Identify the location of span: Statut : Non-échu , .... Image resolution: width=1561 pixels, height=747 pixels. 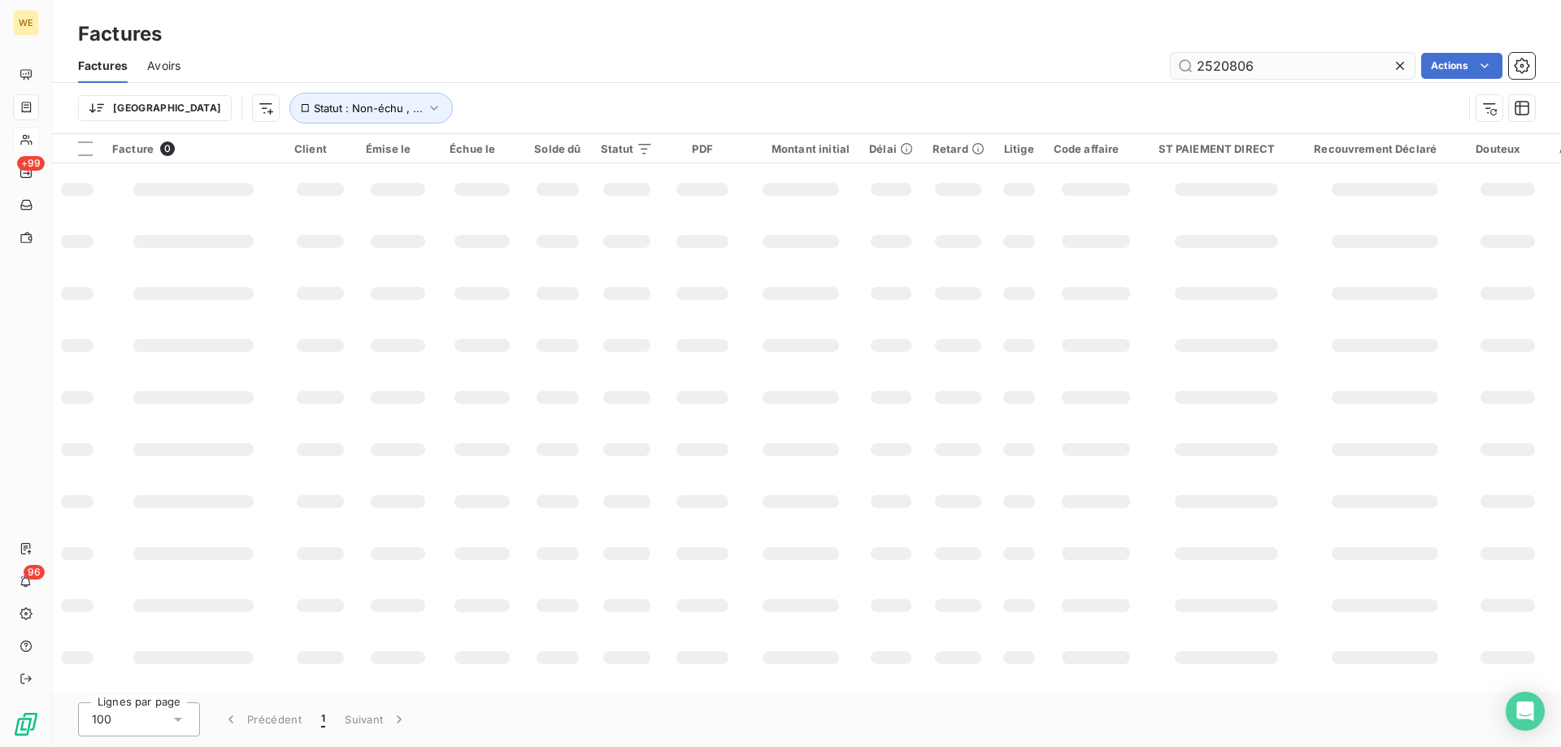
(368, 108).